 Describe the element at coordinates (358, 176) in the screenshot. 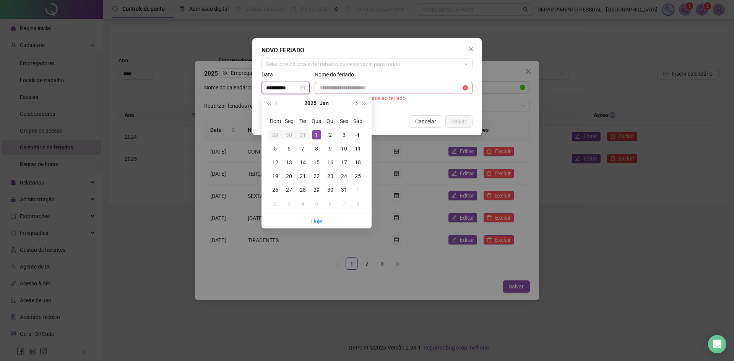

I see `td: 2025-01-25` at that location.